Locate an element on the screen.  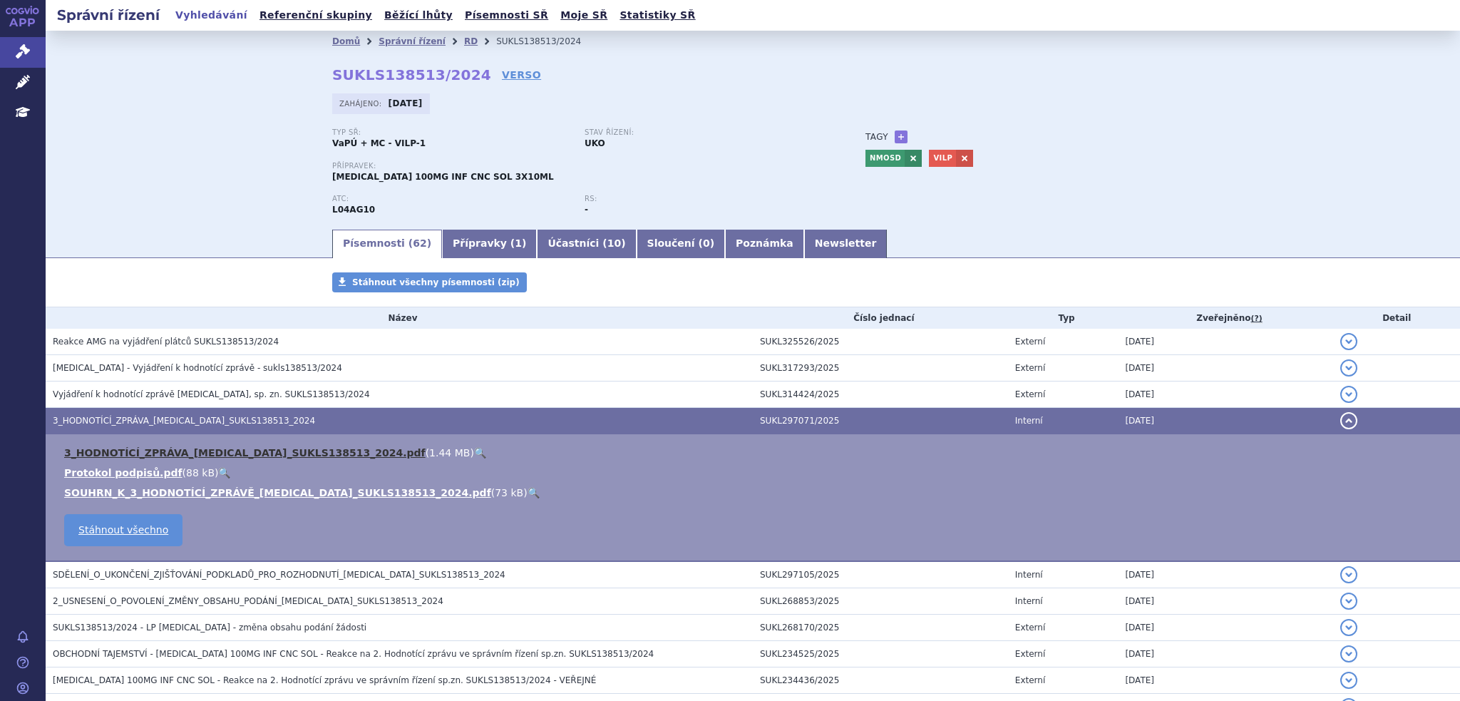
strong: VaPÚ + MC - VILP-1 is located at coordinates (378, 143).